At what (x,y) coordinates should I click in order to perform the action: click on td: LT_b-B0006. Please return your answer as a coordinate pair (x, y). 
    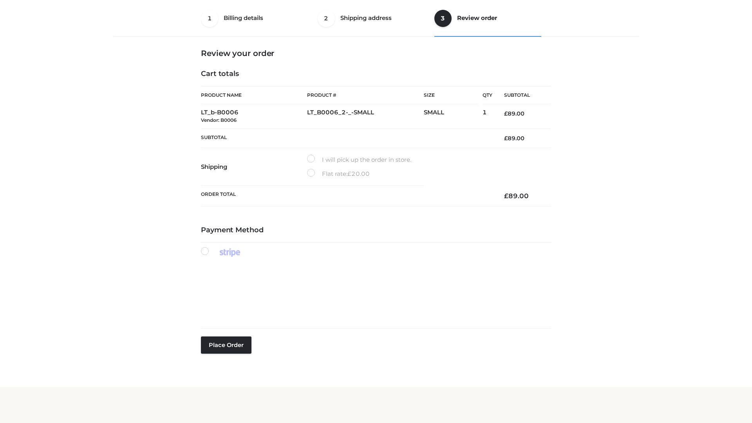
    Looking at the image, I should click on (254, 116).